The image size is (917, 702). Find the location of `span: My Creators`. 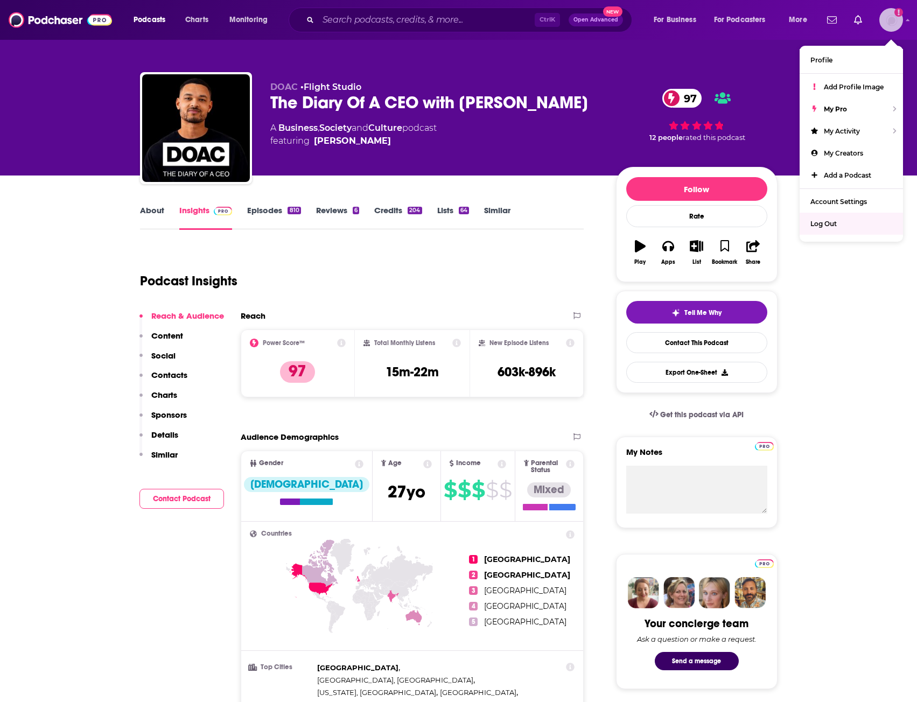

span: My Creators is located at coordinates (843, 153).